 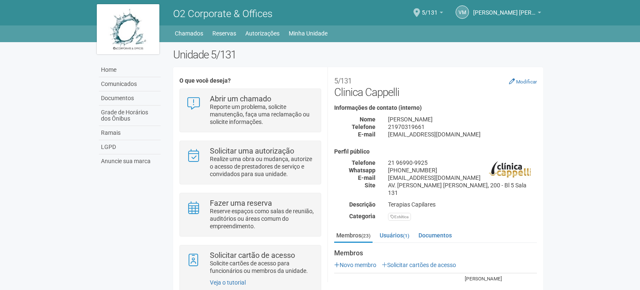 What do you see at coordinates (510, 169) in the screenshot?
I see `img: business.png` at bounding box center [510, 169].